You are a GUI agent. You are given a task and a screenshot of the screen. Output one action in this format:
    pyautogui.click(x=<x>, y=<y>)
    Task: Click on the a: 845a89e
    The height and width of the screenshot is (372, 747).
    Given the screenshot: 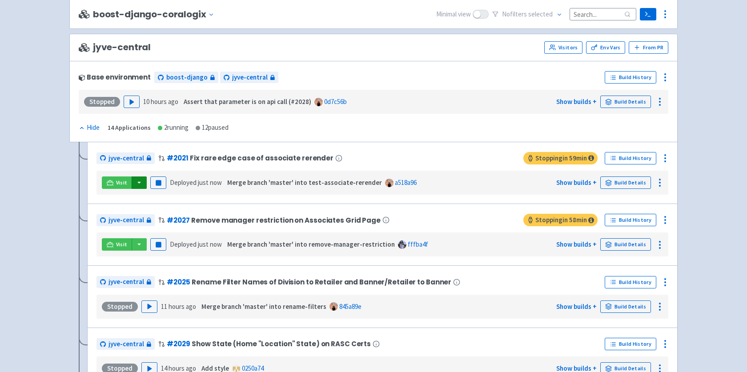 What is the action you would take?
    pyautogui.click(x=350, y=306)
    